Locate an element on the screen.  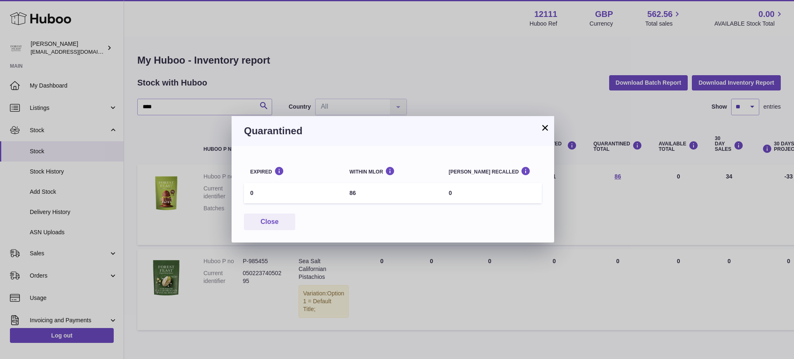
h3: Quarantined is located at coordinates (393, 131).